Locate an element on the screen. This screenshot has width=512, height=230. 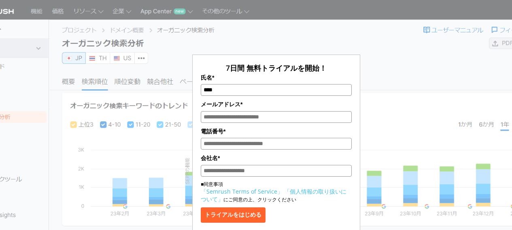
button: トライアルをはじめる is located at coordinates (233, 215).